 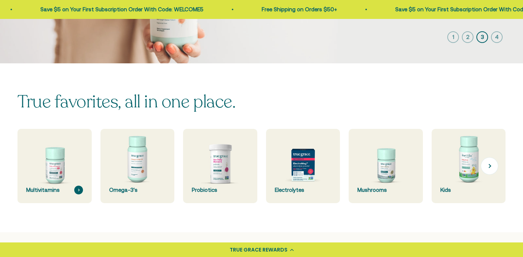 I want to click on button: 2, so click(x=468, y=37).